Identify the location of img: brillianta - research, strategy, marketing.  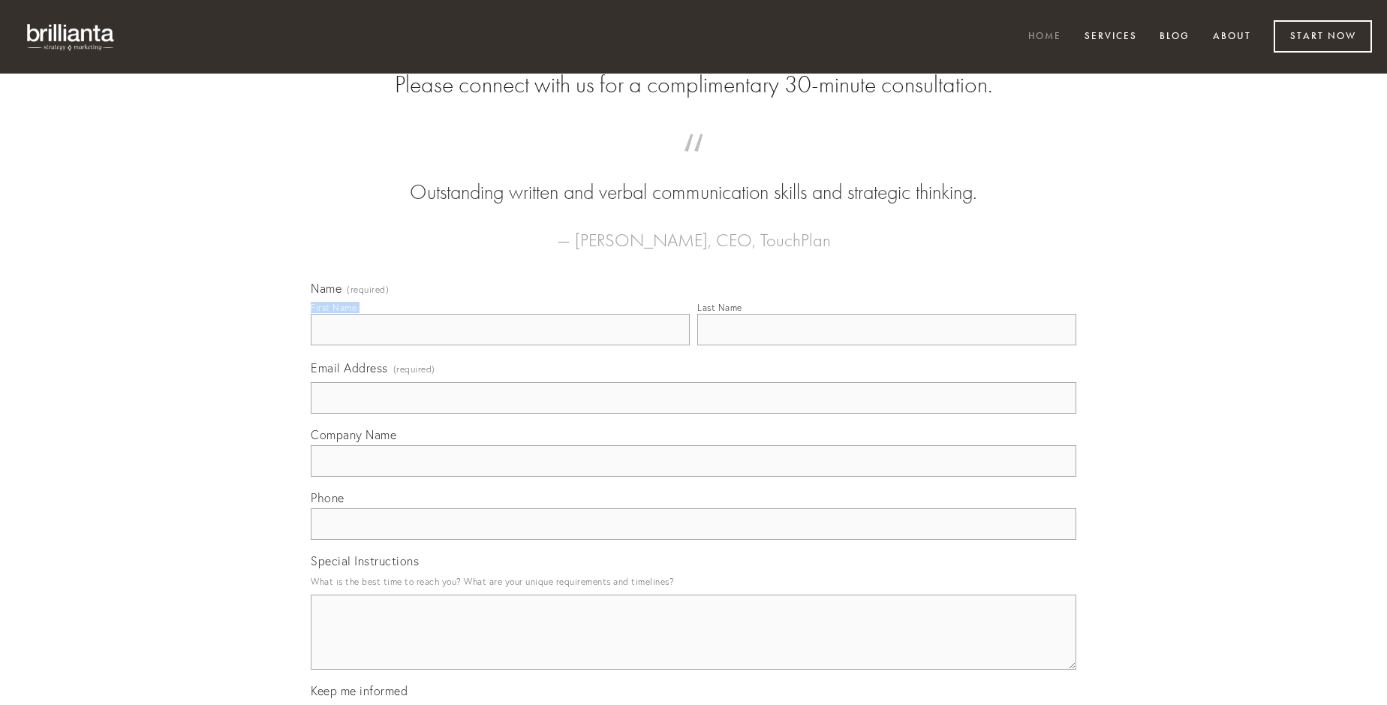
(71, 37).